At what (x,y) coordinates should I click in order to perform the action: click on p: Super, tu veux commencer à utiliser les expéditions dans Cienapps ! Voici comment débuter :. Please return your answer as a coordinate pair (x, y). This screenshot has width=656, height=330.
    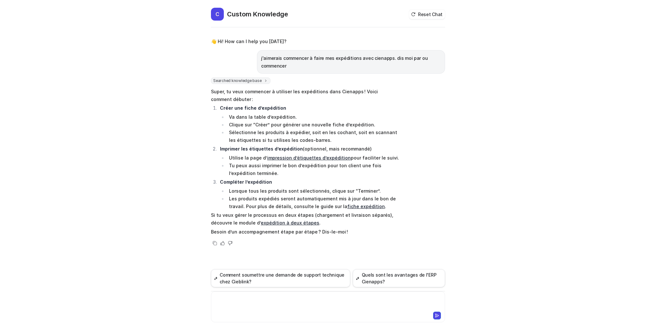
    Looking at the image, I should click on (305, 95).